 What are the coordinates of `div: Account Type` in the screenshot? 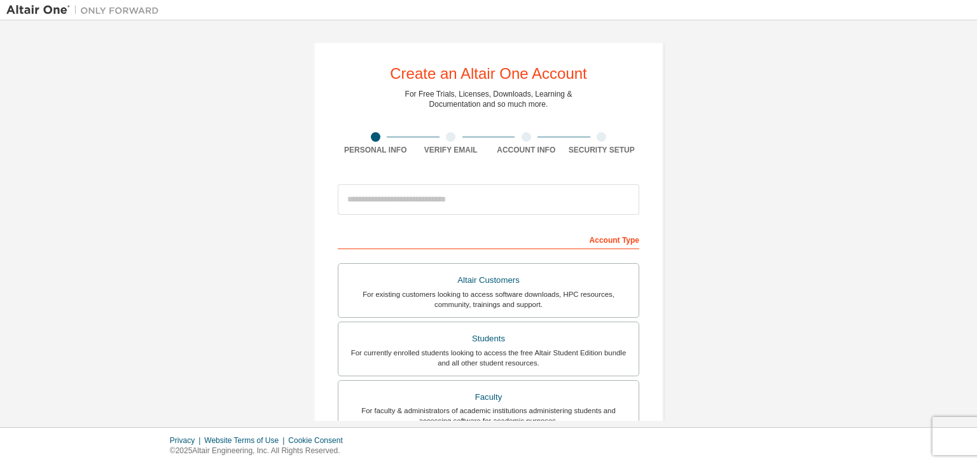 It's located at (489, 239).